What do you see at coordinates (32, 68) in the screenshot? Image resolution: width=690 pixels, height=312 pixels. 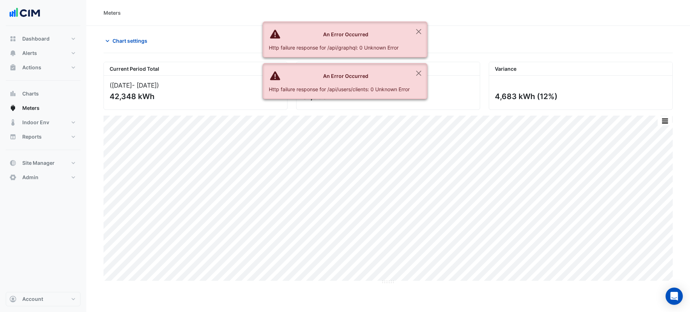 I see `span: Actions` at bounding box center [32, 68].